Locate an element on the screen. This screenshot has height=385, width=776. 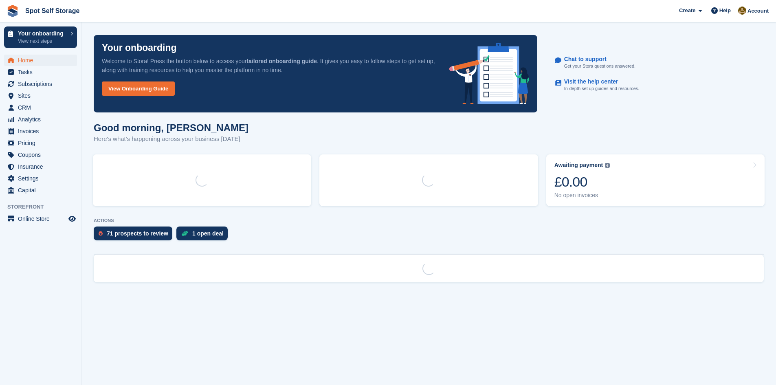
p: View next steps is located at coordinates (42, 41).